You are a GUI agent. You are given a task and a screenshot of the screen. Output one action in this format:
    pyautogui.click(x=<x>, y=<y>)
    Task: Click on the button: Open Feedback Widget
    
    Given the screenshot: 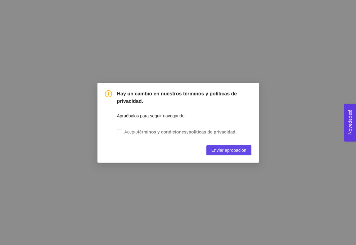 What is the action you would take?
    pyautogui.click(x=350, y=123)
    